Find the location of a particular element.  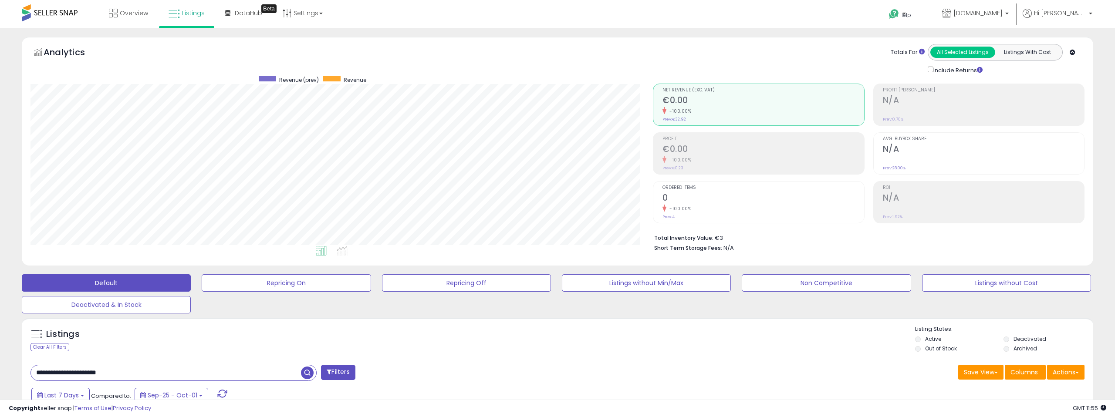

button: All Selected Listings is located at coordinates (962, 52).